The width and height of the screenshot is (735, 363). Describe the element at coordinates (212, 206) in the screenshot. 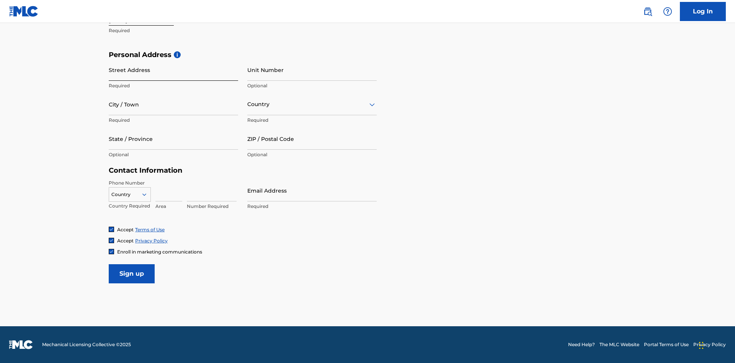

I see `p: Number Required` at that location.